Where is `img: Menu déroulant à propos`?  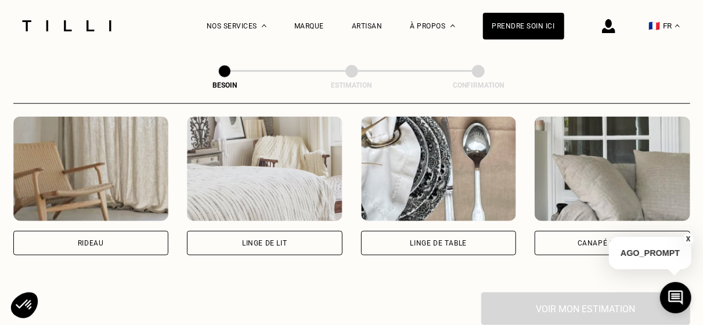 img: Menu déroulant à propos is located at coordinates (453, 26).